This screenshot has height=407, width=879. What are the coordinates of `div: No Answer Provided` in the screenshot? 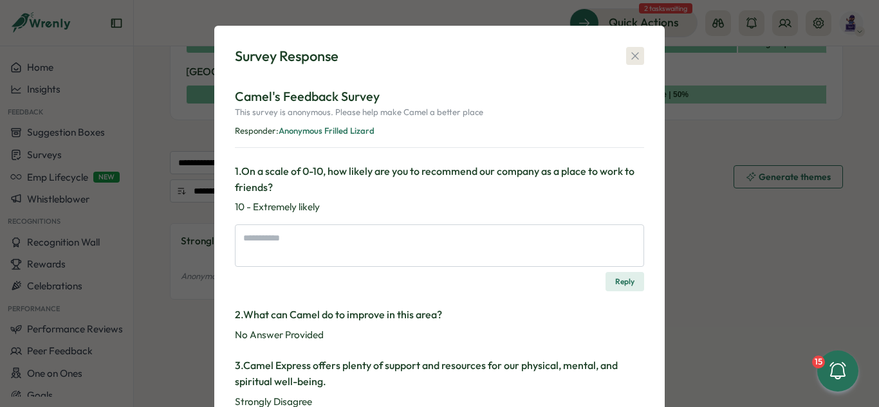 It's located at (439, 335).